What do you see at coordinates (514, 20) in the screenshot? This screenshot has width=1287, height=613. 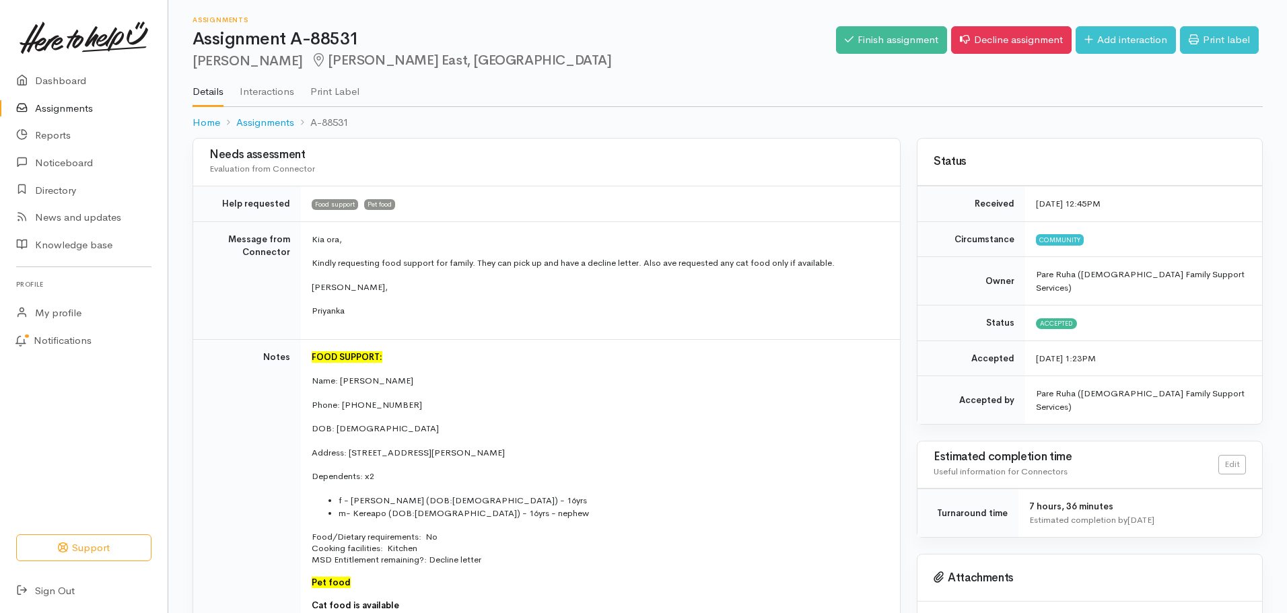 I see `h6: Assignments` at bounding box center [514, 20].